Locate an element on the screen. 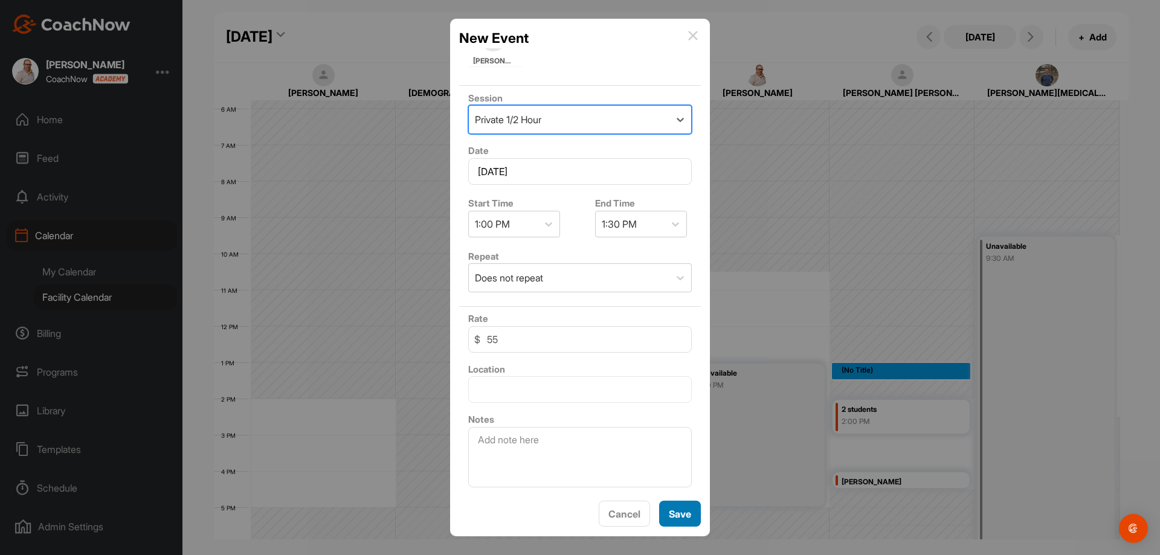 The width and height of the screenshot is (1160, 555). label: Date is located at coordinates (478, 150).